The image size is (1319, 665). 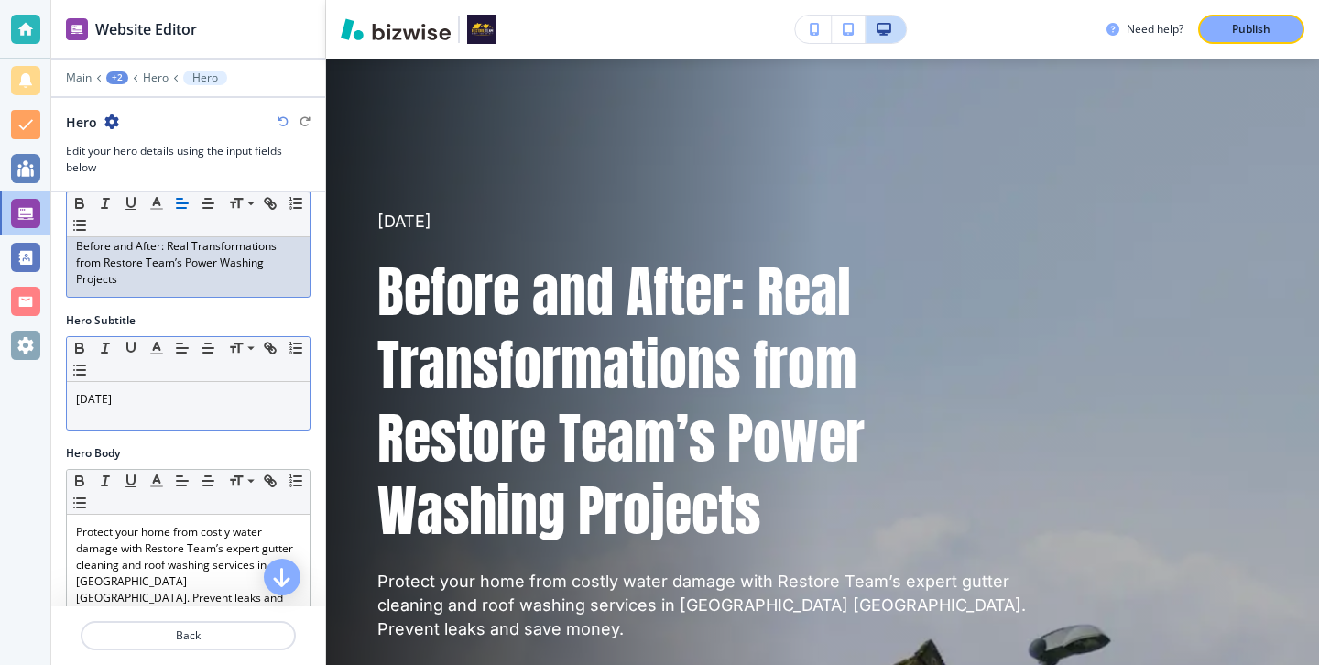 What do you see at coordinates (117, 78) in the screenshot?
I see `button: +2` at bounding box center [117, 78].